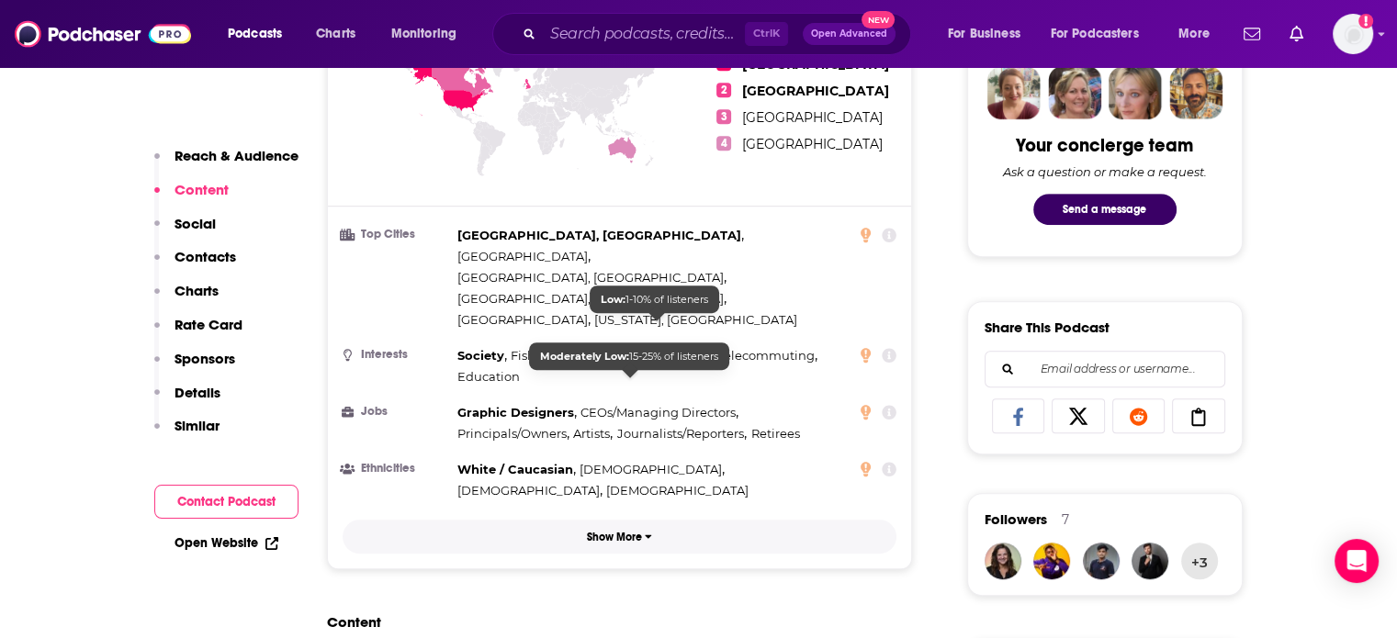  Describe the element at coordinates (396, 234) in the screenshot. I see `h3: Top Cities` at that location.